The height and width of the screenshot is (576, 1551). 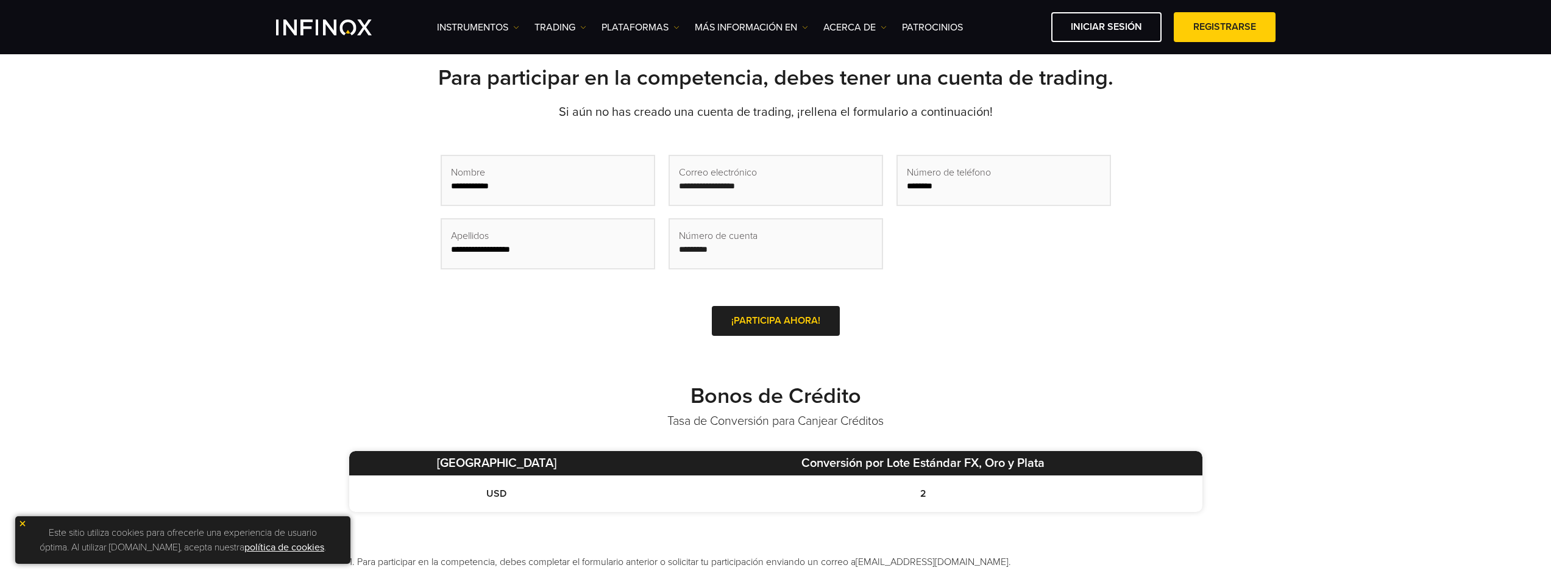 What do you see at coordinates (776, 396) in the screenshot?
I see `strong: Bonos de Crédito` at bounding box center [776, 396].